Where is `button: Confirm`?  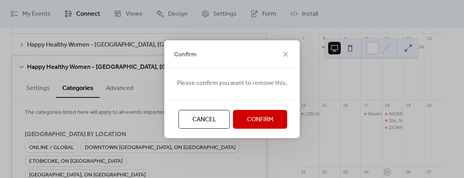 button: Confirm is located at coordinates (260, 120).